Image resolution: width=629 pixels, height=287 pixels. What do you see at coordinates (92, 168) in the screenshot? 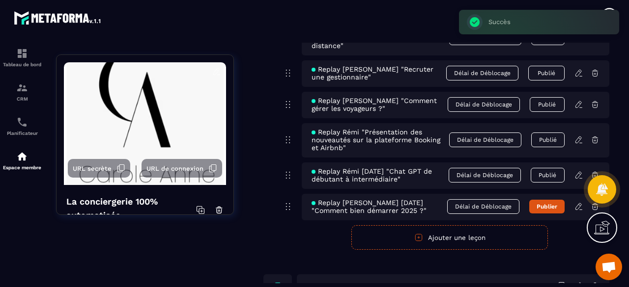
I see `span: URL secrète` at bounding box center [92, 168].